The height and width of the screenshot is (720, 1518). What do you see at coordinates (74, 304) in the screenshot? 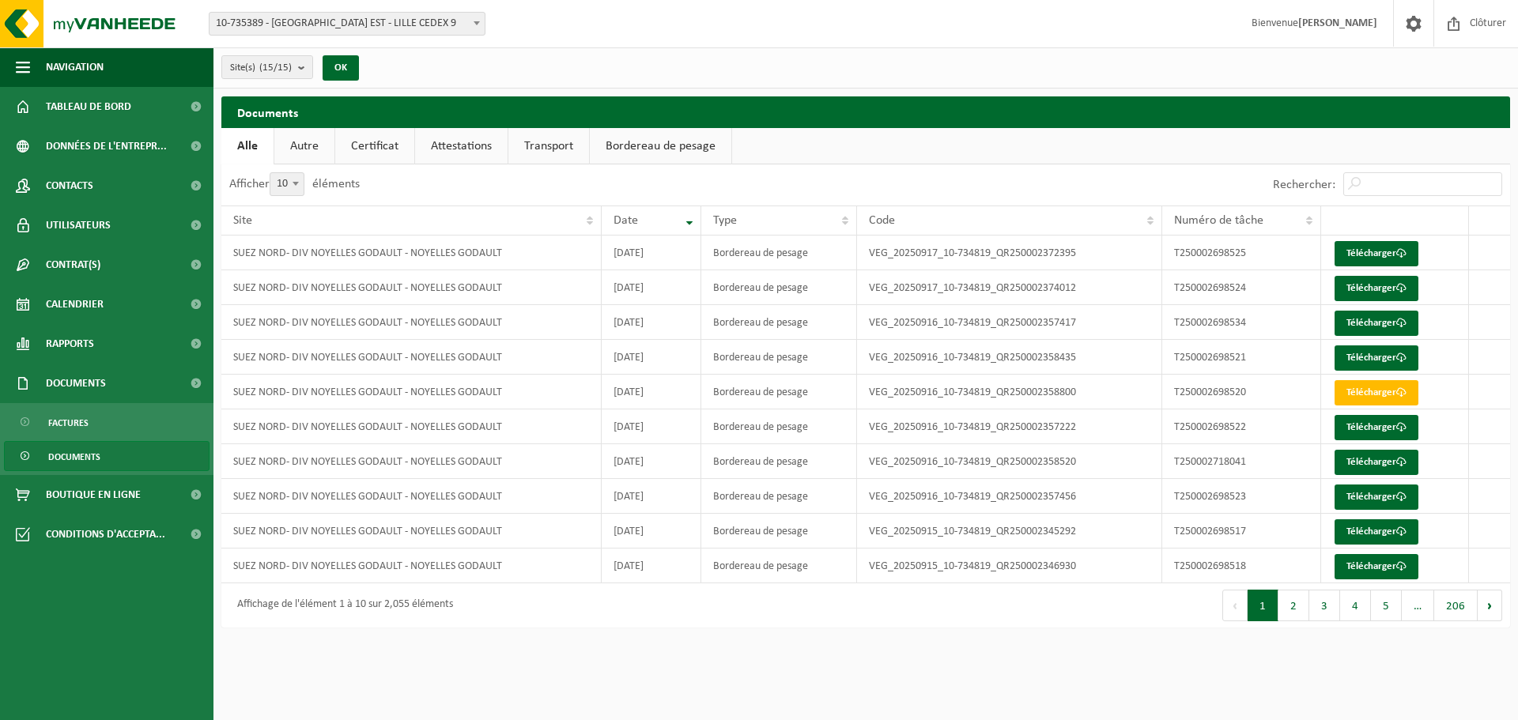
I see `span: Calendrier` at bounding box center [74, 304].